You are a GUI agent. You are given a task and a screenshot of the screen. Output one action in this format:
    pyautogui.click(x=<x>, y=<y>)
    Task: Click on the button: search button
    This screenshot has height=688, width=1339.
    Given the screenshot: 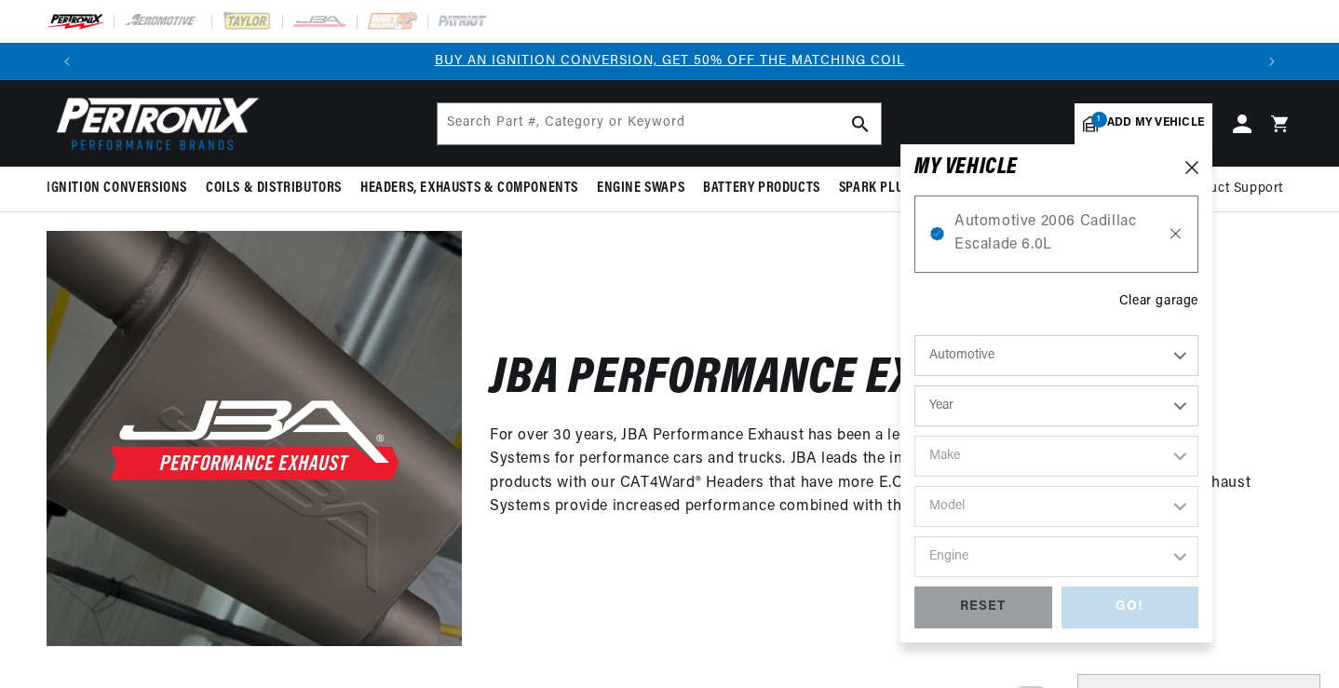 What is the action you would take?
    pyautogui.click(x=860, y=124)
    